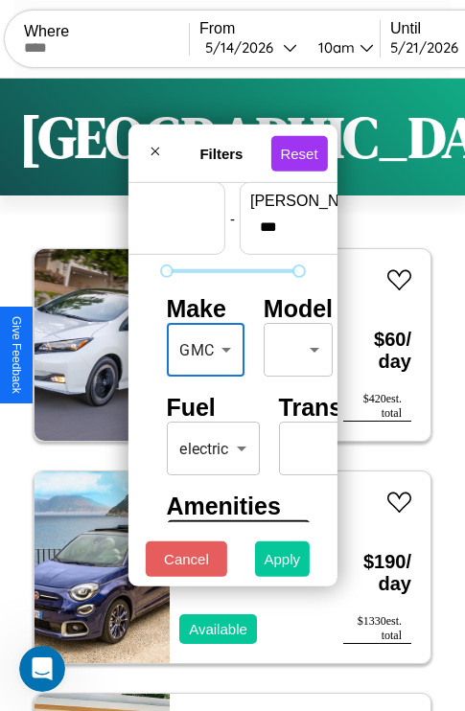  I want to click on button: 5/14/2026, so click(251, 47).